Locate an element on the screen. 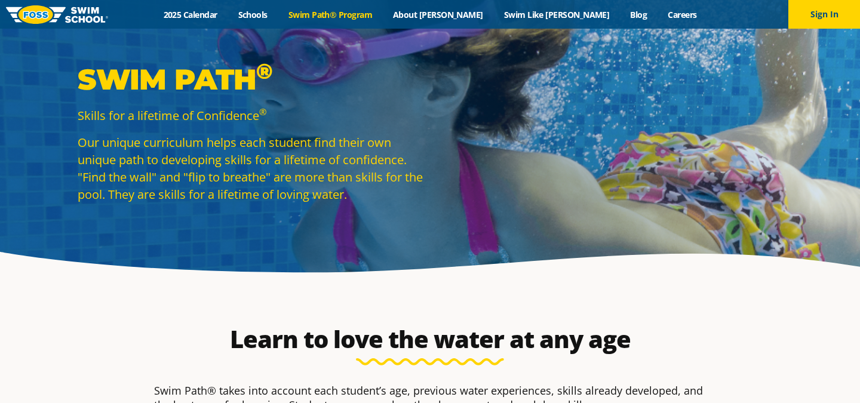 The width and height of the screenshot is (860, 403). a: Careers is located at coordinates (682, 14).